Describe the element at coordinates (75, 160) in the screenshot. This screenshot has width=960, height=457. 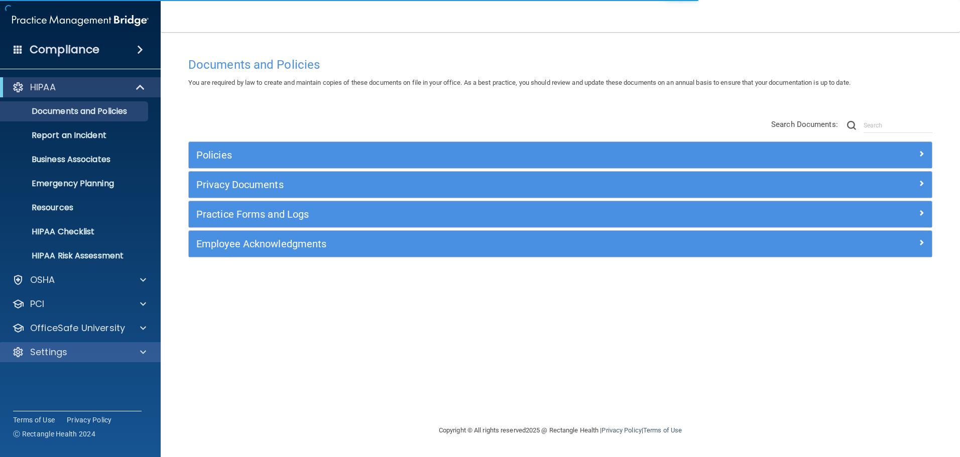
I see `p: Business Associates` at that location.